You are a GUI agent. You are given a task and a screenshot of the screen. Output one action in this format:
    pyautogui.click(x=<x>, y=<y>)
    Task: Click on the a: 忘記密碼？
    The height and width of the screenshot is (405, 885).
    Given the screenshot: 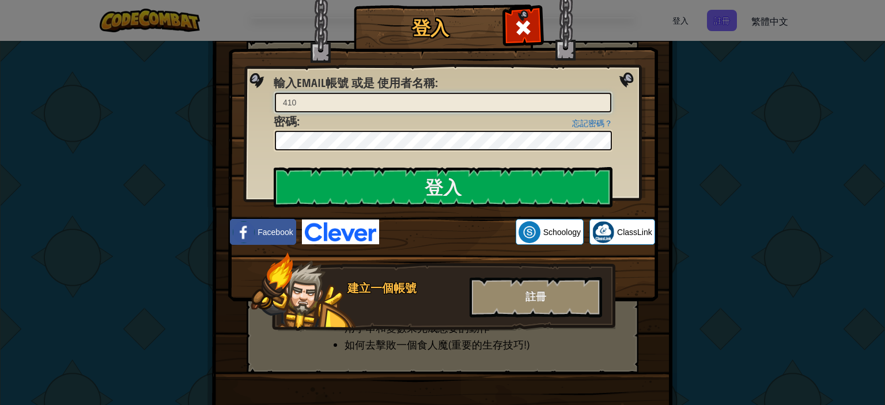 What is the action you would take?
    pyautogui.click(x=592, y=123)
    